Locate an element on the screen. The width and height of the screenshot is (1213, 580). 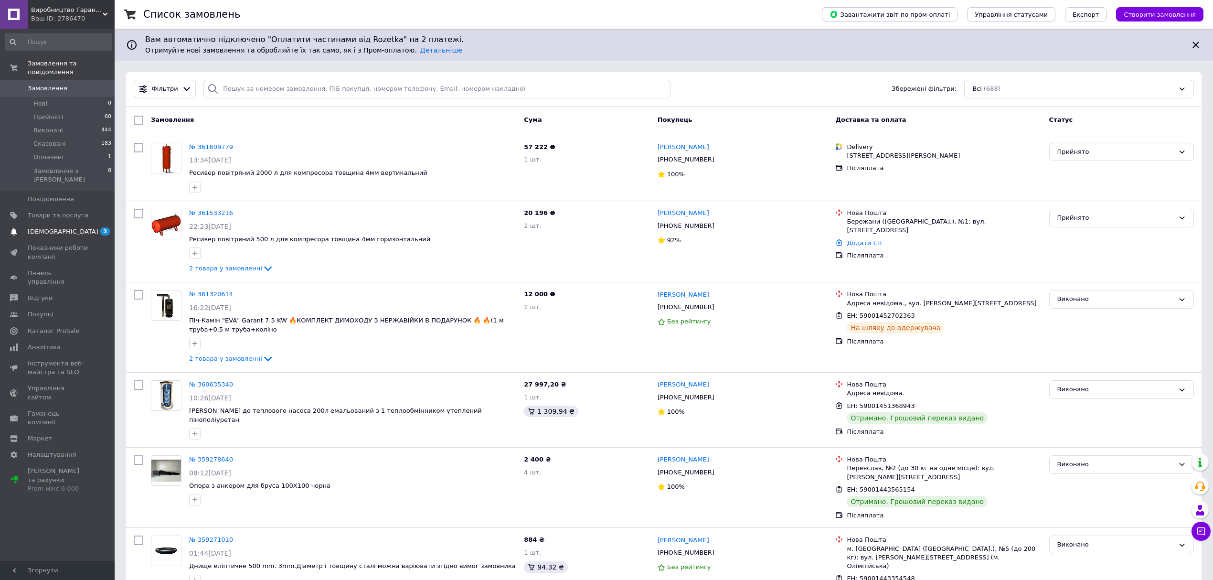
div: Prom мікс 6 000 is located at coordinates (58, 488).